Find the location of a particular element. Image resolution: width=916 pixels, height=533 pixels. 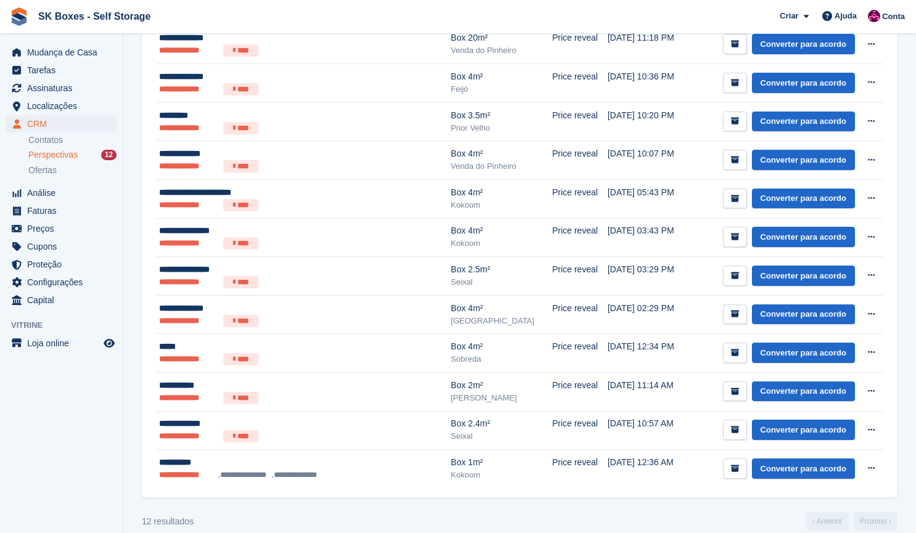

div: Box 3.5m² is located at coordinates (501, 115).